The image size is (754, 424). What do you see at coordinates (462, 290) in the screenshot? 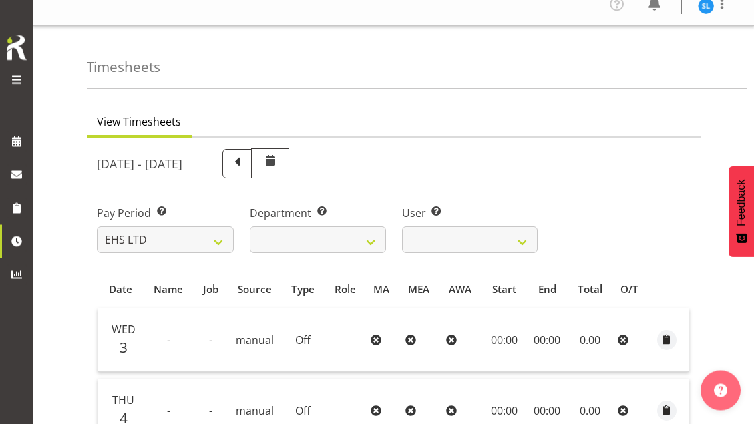
I see `div: AWA` at bounding box center [462, 290].